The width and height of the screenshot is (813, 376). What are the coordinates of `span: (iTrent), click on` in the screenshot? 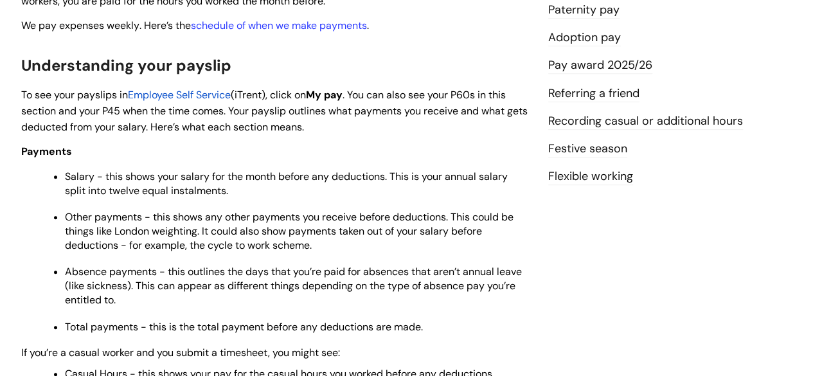 It's located at (268, 95).